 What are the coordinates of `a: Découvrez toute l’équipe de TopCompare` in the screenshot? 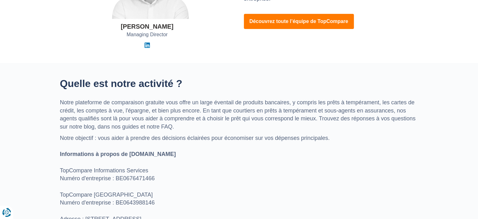 It's located at (299, 21).